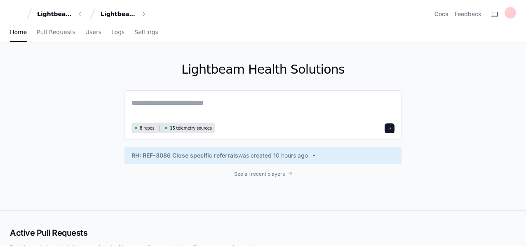 This screenshot has width=526, height=246. Describe the element at coordinates (146, 33) in the screenshot. I see `a: Settings` at that location.